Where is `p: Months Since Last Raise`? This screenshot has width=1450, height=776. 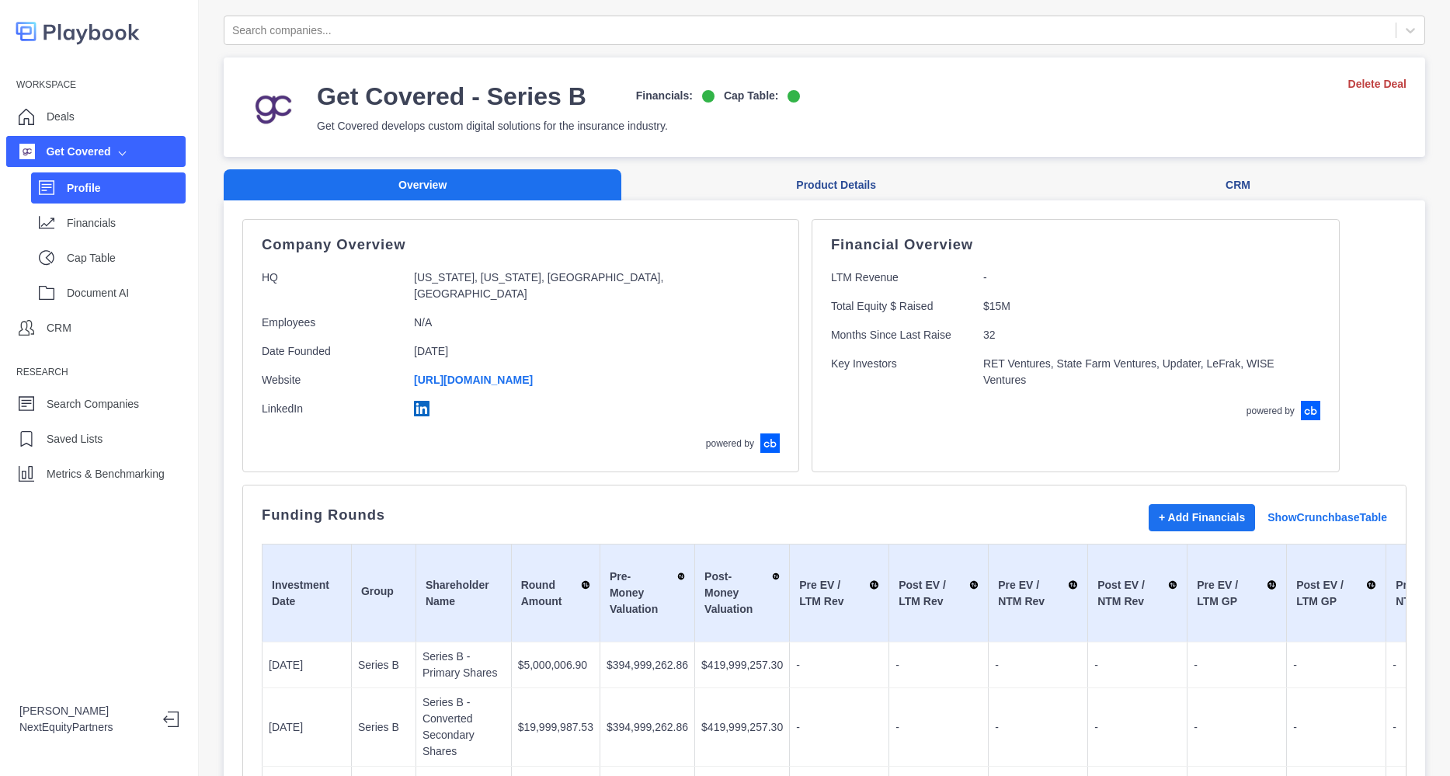
p: Months Since Last Raise is located at coordinates (901, 335).